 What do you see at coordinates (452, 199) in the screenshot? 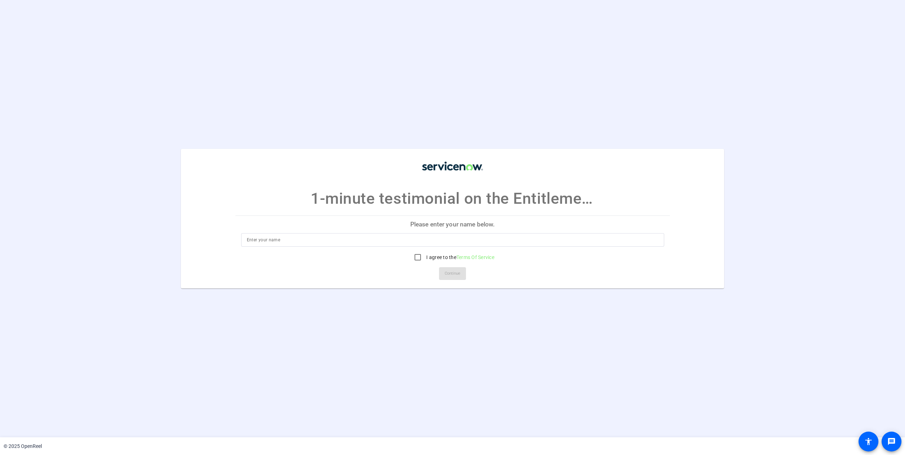
I see `p: 1-minute testimonial on the Entitlement Dashboard` at bounding box center [452, 199].